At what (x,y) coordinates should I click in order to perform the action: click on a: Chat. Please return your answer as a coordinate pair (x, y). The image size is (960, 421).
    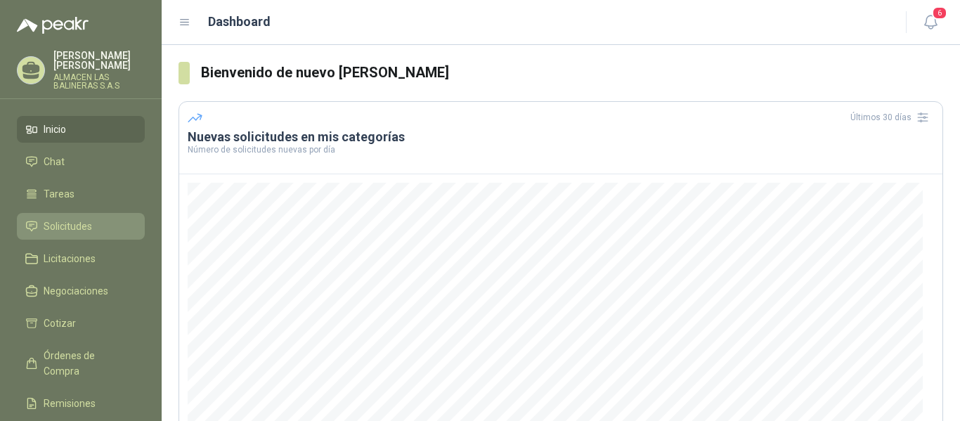
    Looking at the image, I should click on (81, 162).